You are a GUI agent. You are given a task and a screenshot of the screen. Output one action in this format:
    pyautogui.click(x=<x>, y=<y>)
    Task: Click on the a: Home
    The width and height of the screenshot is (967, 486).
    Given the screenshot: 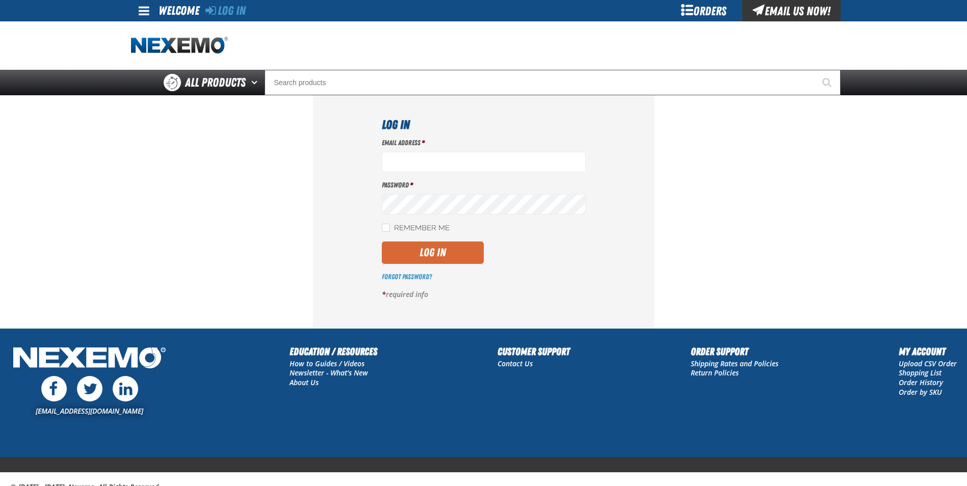 What is the action you would take?
    pyautogui.click(x=179, y=45)
    